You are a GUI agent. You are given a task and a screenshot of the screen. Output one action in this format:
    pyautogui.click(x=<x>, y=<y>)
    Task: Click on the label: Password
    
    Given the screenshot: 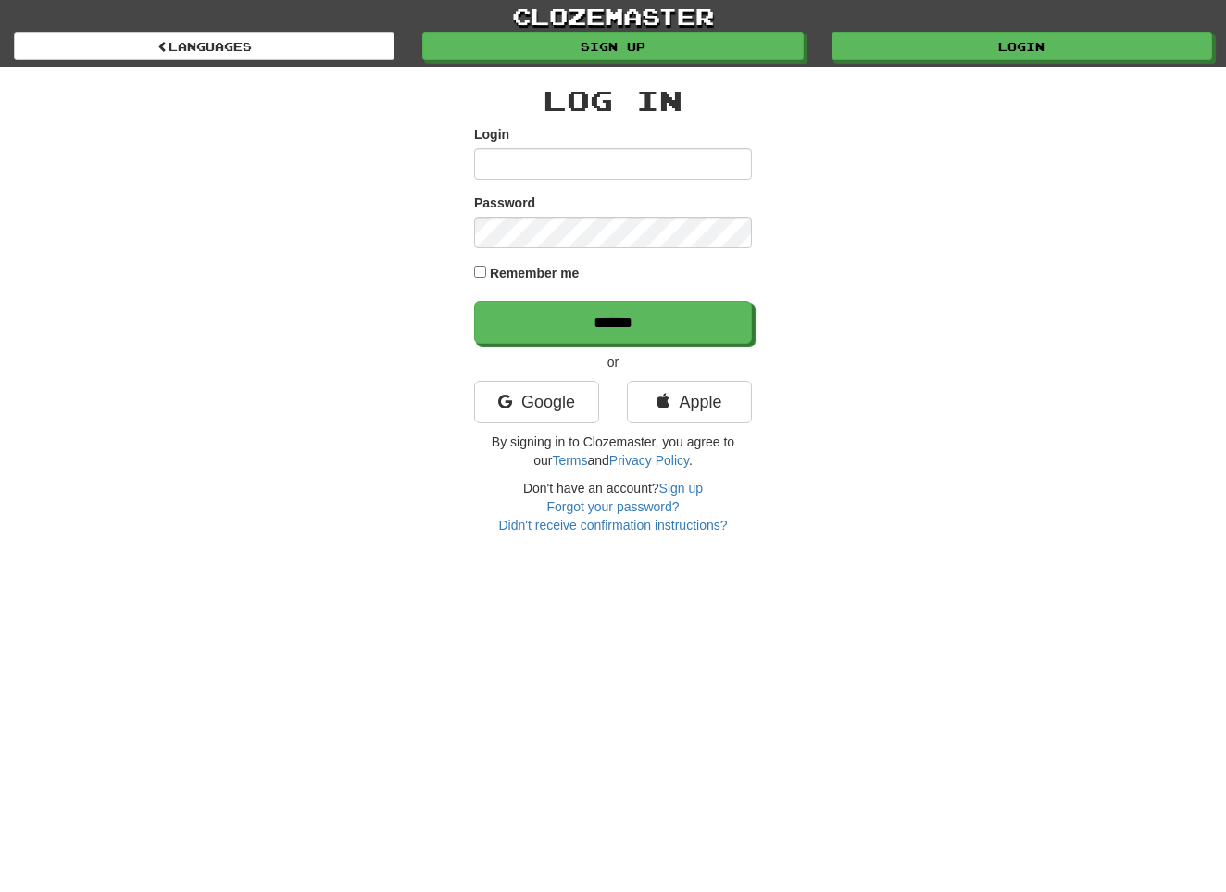 What is the action you would take?
    pyautogui.click(x=505, y=203)
    